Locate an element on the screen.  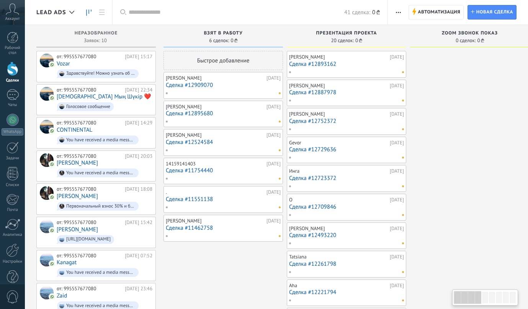
span: 20 сделок: is located at coordinates (342, 41).